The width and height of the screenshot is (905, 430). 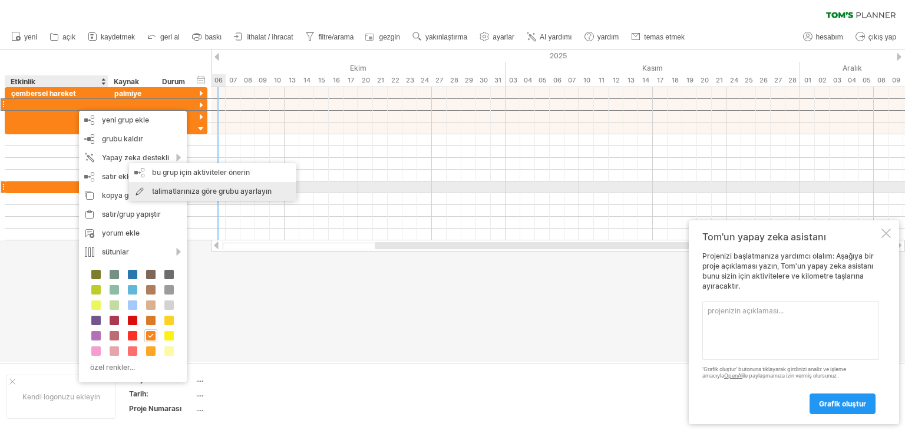 What do you see at coordinates (277, 80) in the screenshot?
I see `div: Cuma, 10 Ekim 2025` at bounding box center [277, 80].